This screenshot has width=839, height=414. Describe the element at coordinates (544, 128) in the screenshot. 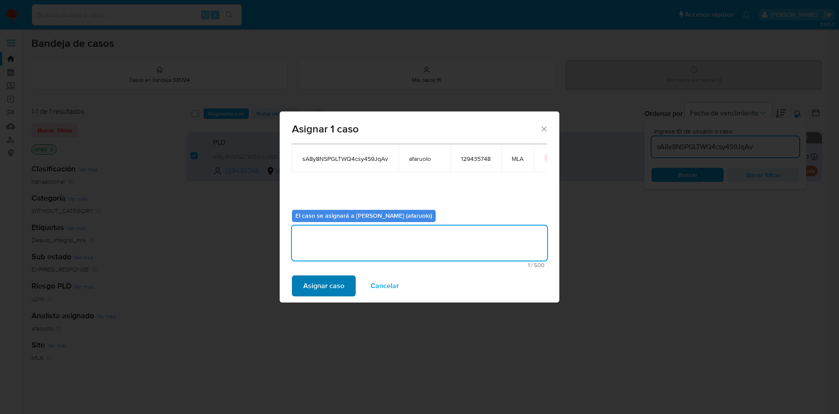

I see `button: Cerrar ventana` at that location.